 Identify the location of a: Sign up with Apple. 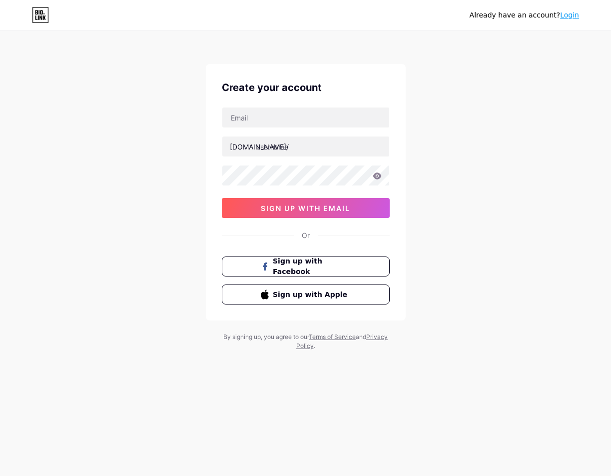
(306, 294).